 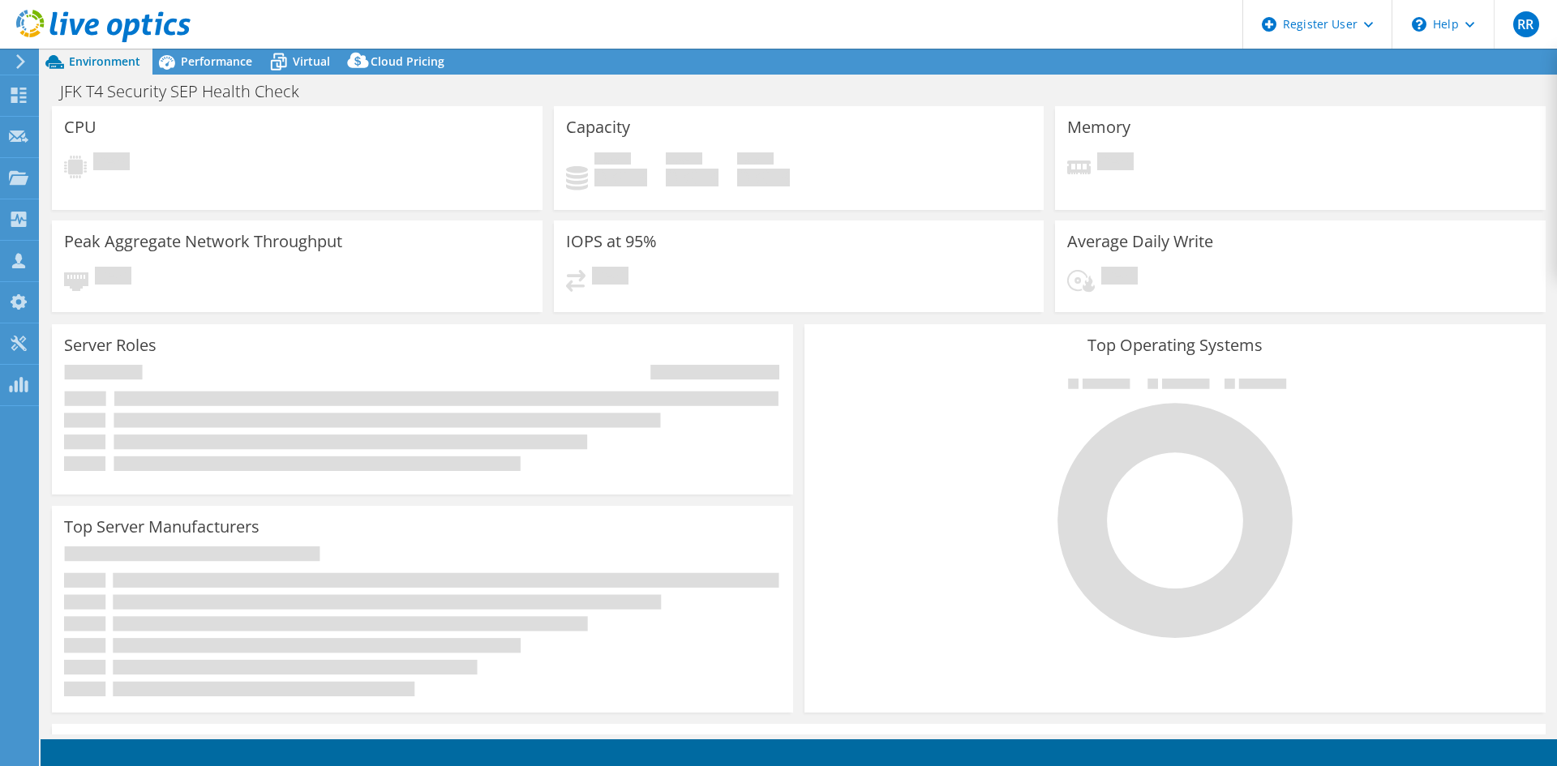 What do you see at coordinates (110, 345) in the screenshot?
I see `h3: Server Roles` at bounding box center [110, 345].